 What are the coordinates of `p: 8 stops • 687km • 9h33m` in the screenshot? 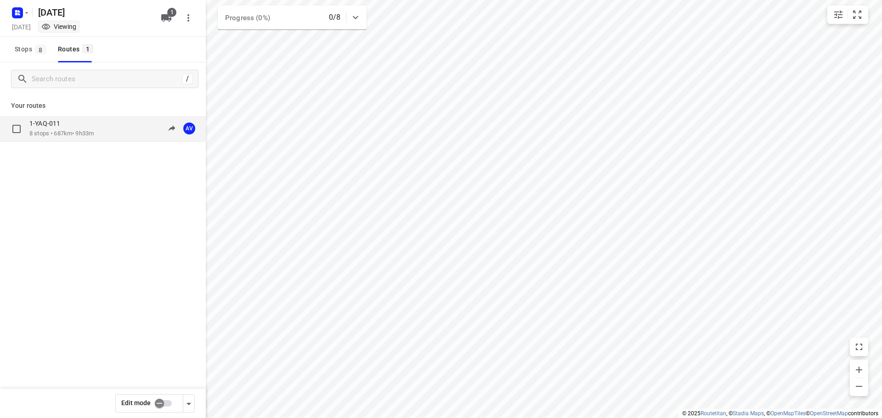 It's located at (62, 134).